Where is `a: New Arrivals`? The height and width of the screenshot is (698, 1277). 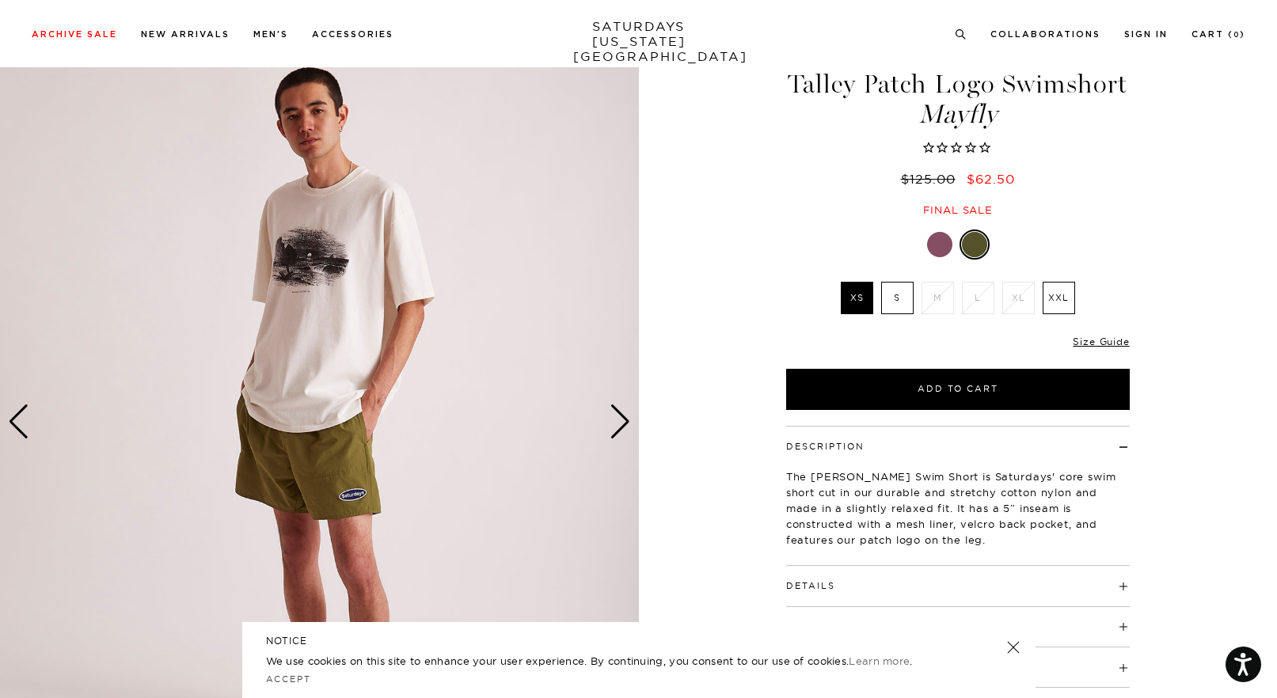
a: New Arrivals is located at coordinates (185, 34).